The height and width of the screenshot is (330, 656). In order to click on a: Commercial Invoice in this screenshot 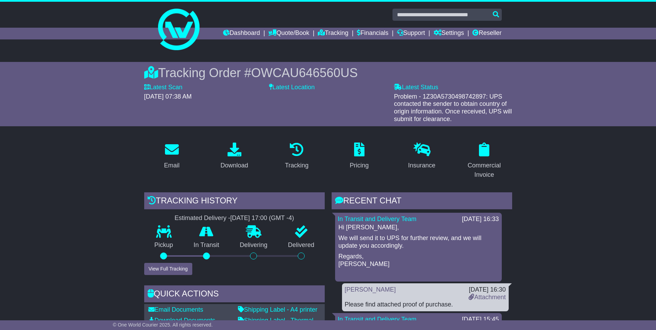, I will do `click(484, 161)`.